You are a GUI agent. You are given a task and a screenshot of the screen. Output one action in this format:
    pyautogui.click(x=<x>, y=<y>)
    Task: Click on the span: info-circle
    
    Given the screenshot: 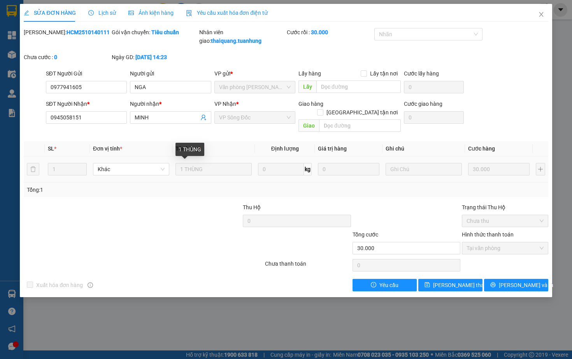 What is the action you would take?
    pyautogui.click(x=90, y=285)
    